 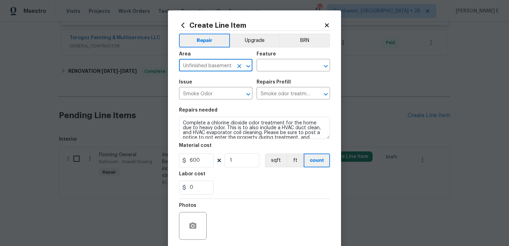 What do you see at coordinates (255, 41) in the screenshot?
I see `button: Upgrade` at bounding box center [255, 41].